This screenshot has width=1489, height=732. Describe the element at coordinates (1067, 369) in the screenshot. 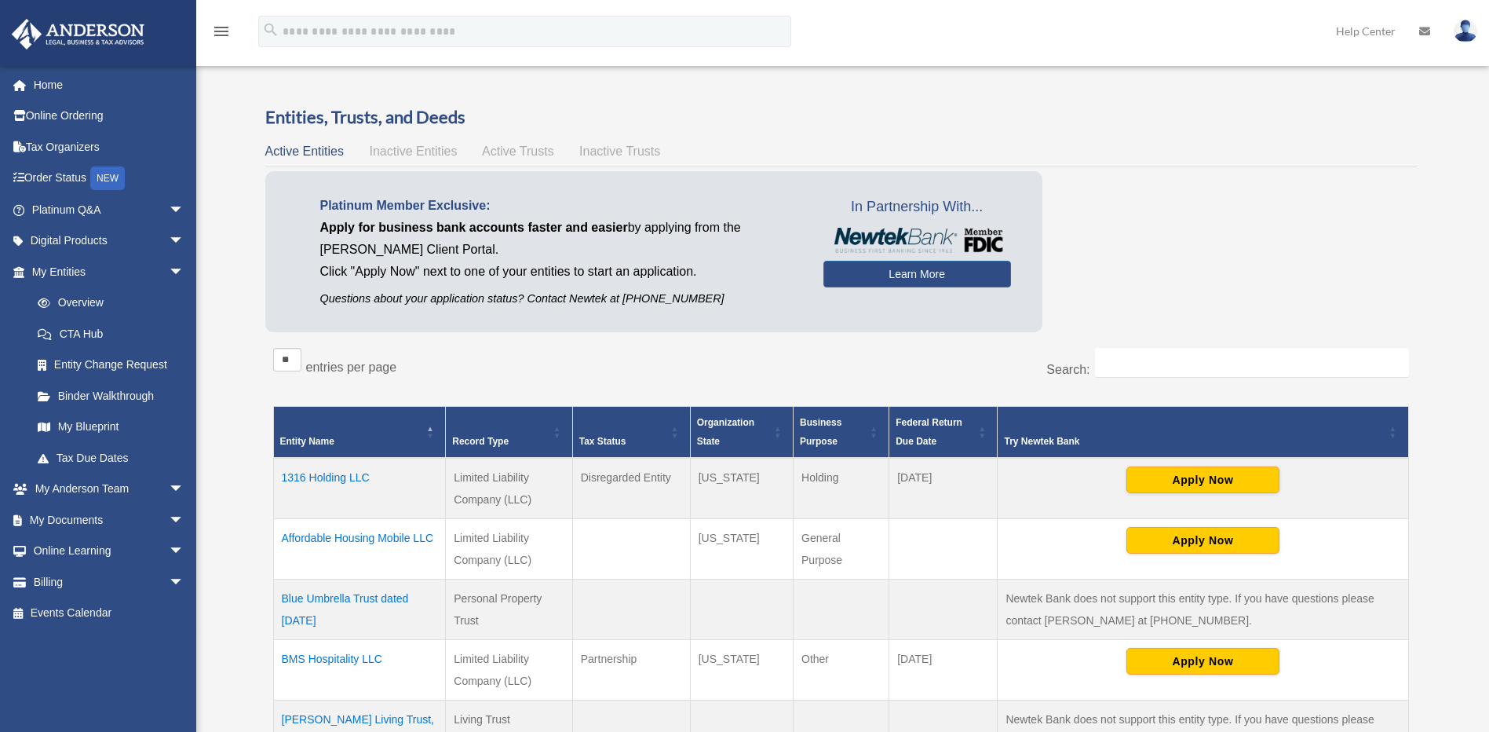

I see `label: Search:` at that location.